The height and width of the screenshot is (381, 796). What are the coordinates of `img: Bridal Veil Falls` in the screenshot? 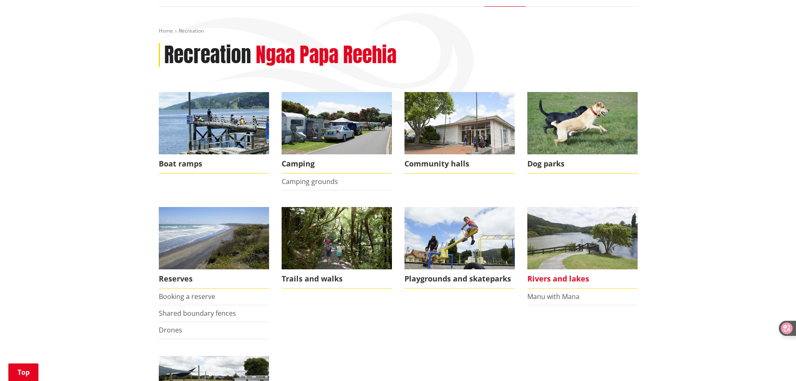 It's located at (337, 238).